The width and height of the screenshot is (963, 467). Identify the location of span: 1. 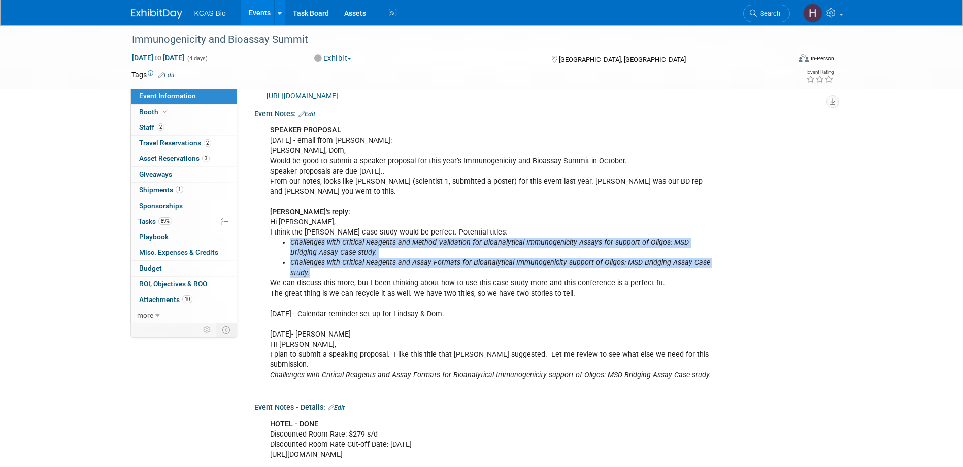
(179, 189).